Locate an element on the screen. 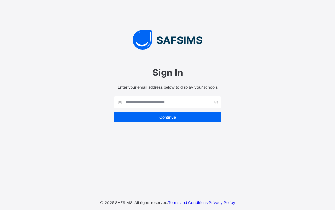 The image size is (335, 210). img: SAFSIMS Logo is located at coordinates (167, 40).